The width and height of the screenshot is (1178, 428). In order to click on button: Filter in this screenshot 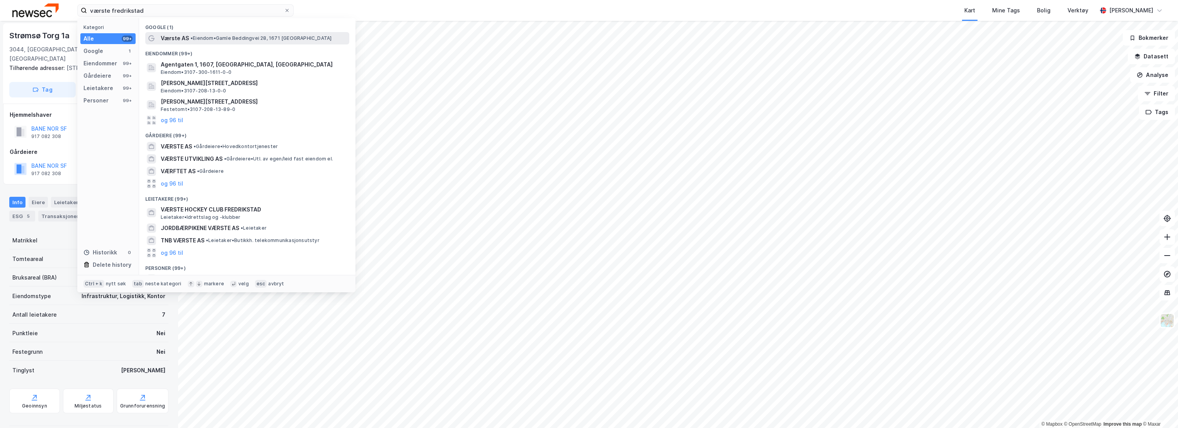, I will do `click(1157, 94)`.